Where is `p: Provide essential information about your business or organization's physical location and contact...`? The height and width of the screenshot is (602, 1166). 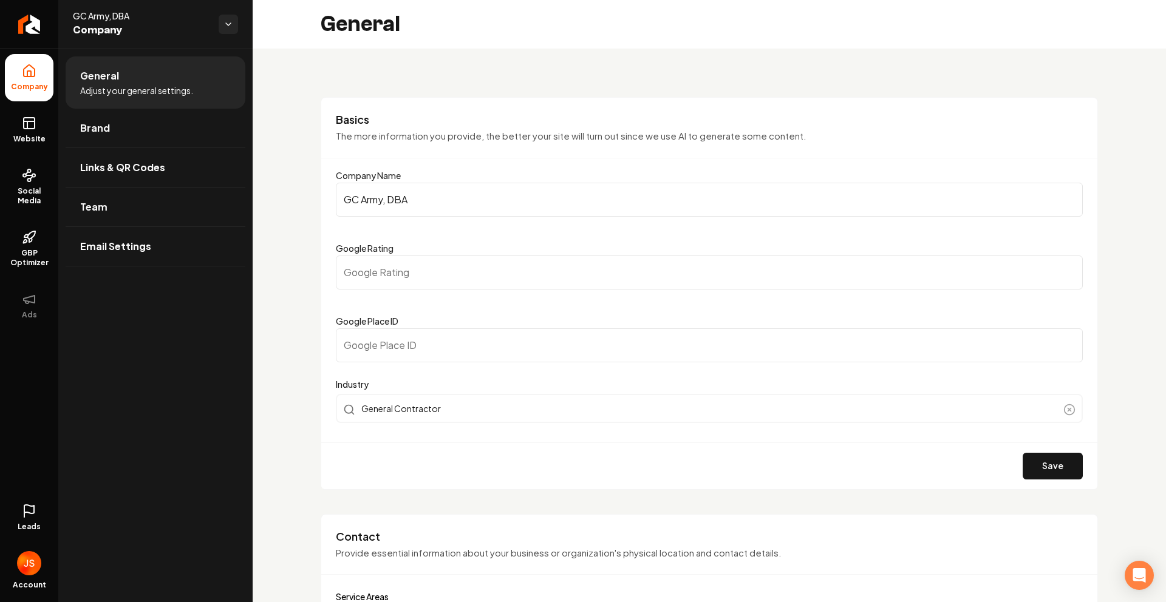
p: Provide essential information about your business or organization's physical location and contact... is located at coordinates (709, 553).